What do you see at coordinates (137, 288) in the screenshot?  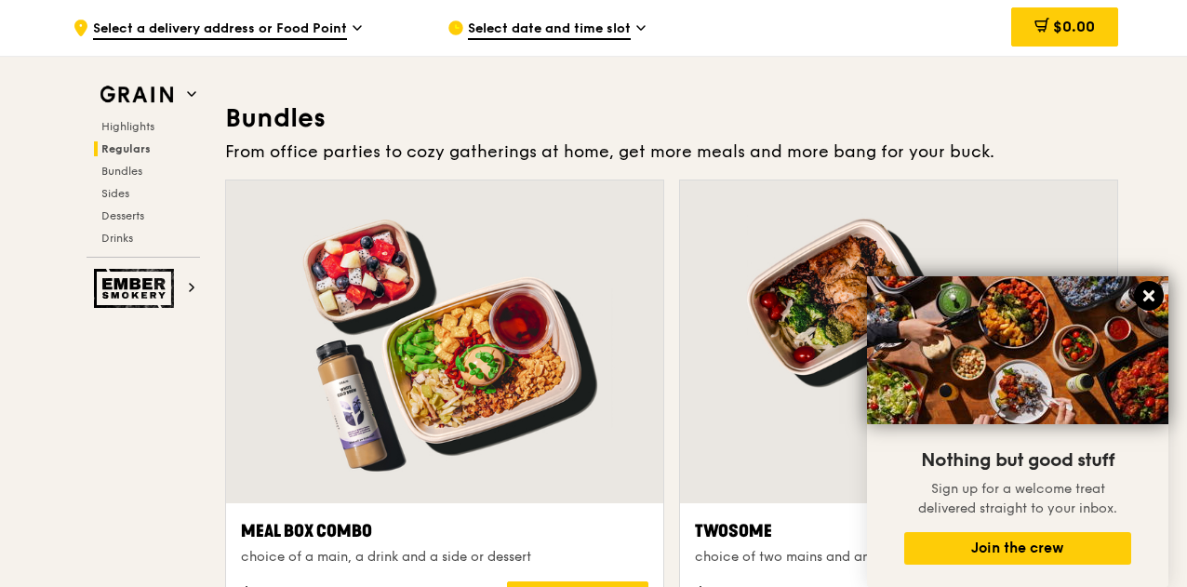 I see `img: Ember Smokery web logo` at bounding box center [137, 288].